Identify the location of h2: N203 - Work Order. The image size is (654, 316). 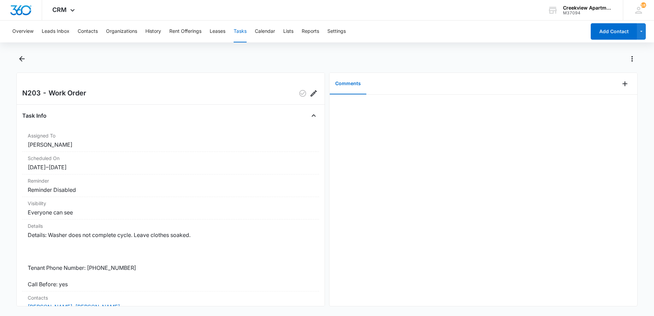
(54, 93).